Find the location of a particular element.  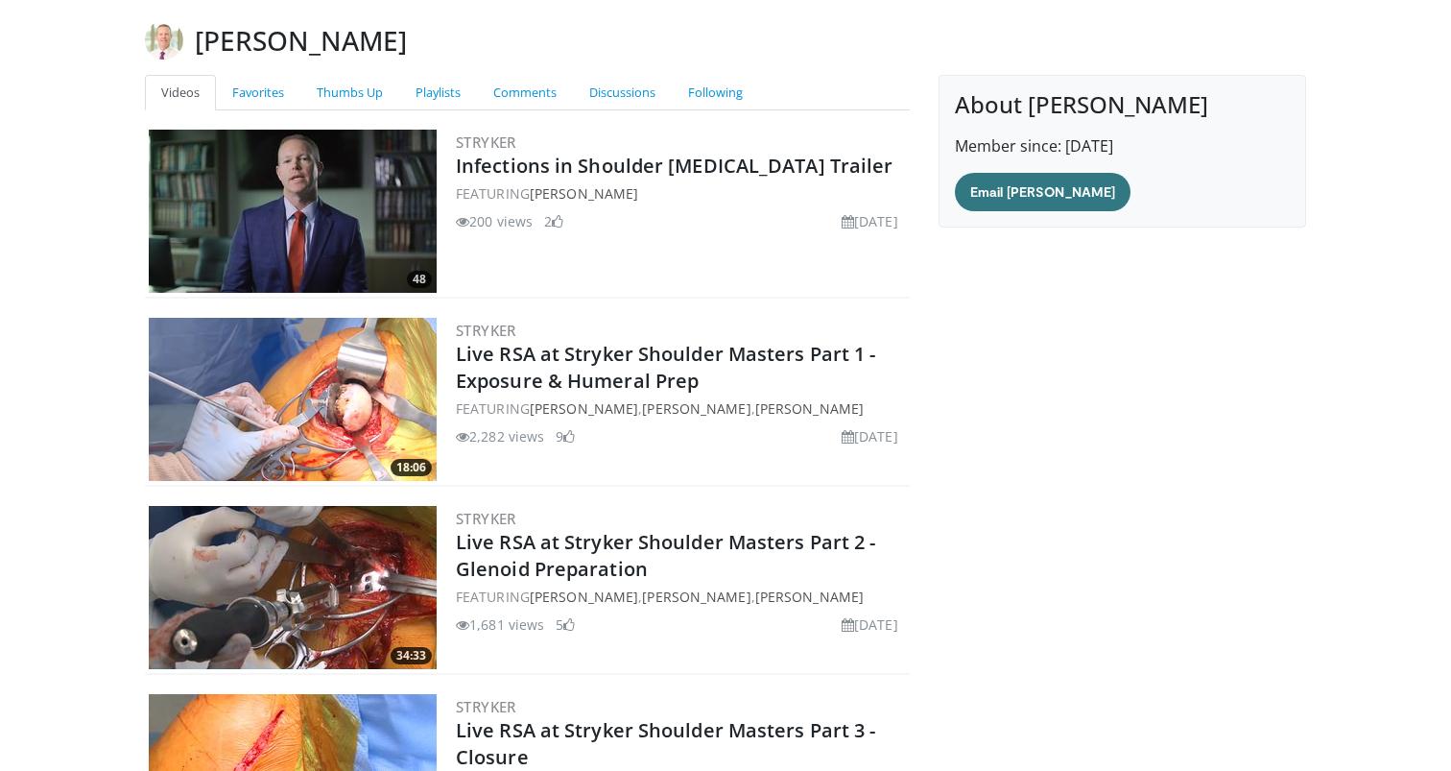

img: cf8ad976-2252-43fd-a404-d0806341555e.png.300x170_q85_crop-smart_upscale.png is located at coordinates (293, 399).